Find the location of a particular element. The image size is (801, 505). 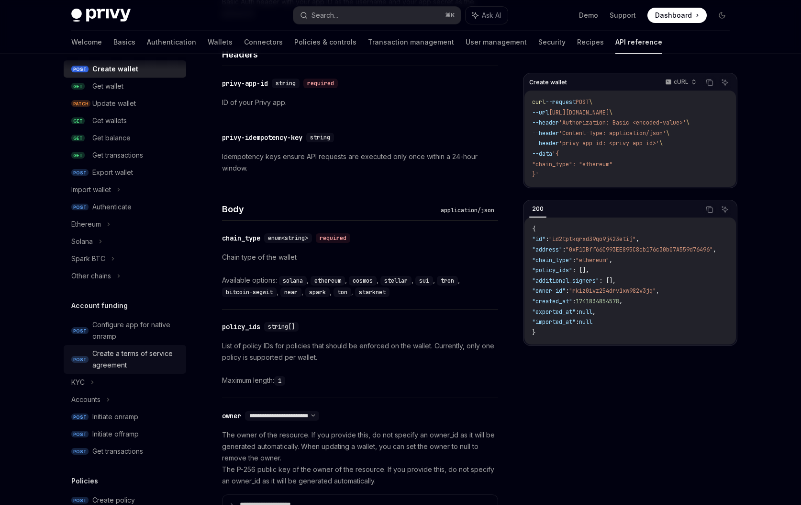

span: ⌘ K is located at coordinates (450, 15).